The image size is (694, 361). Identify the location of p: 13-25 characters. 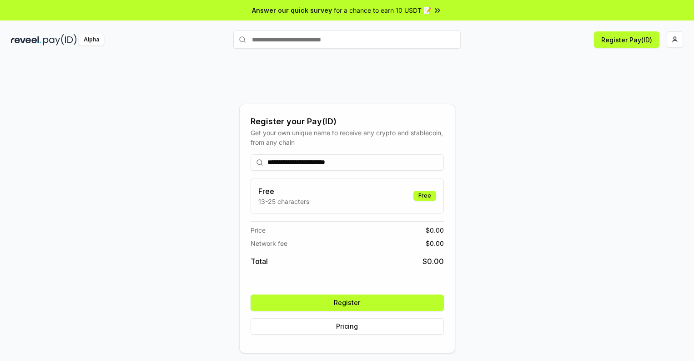
(284, 201).